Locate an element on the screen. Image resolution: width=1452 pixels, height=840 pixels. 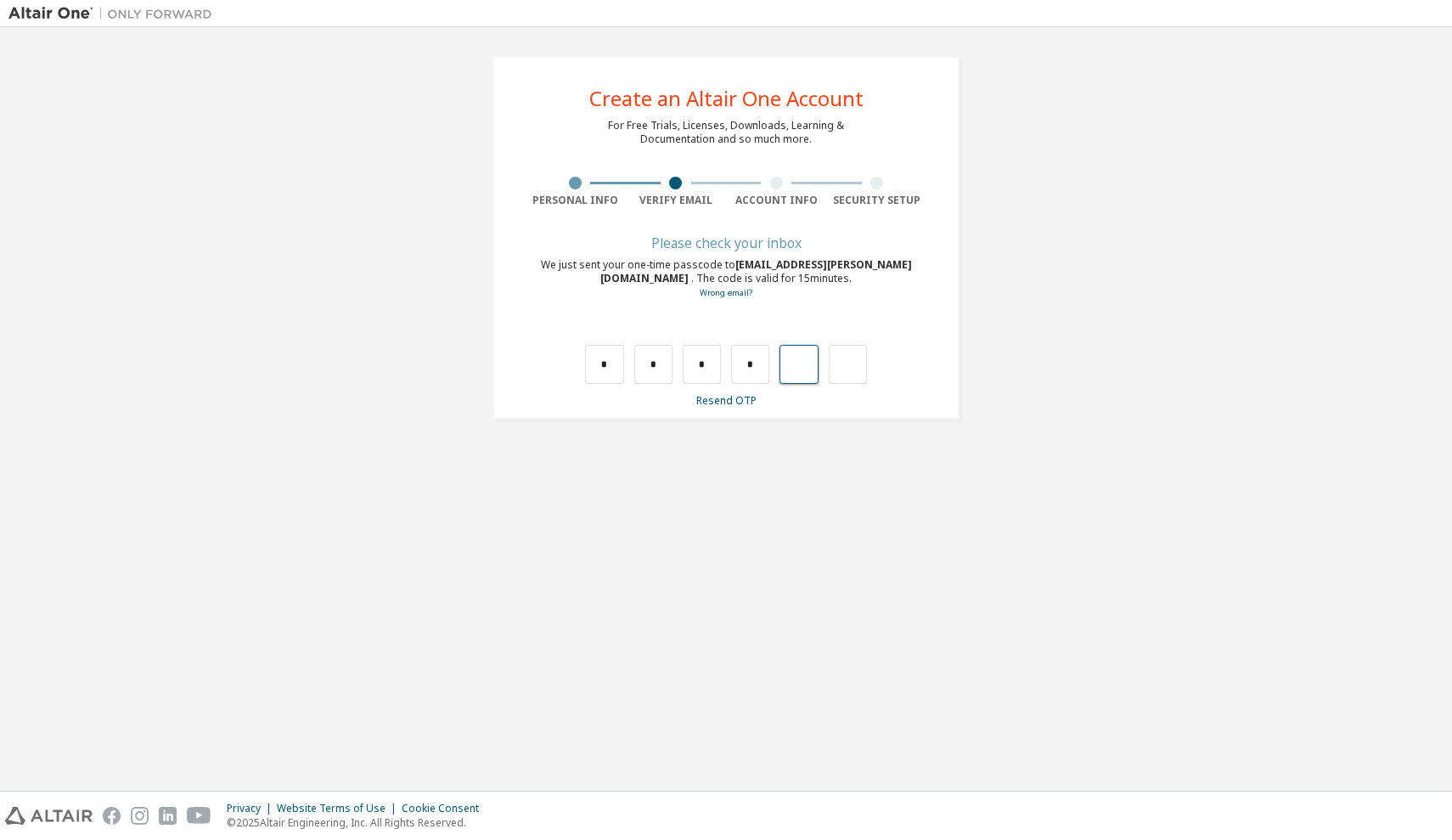
div: Cookie Consent is located at coordinates (445, 809).